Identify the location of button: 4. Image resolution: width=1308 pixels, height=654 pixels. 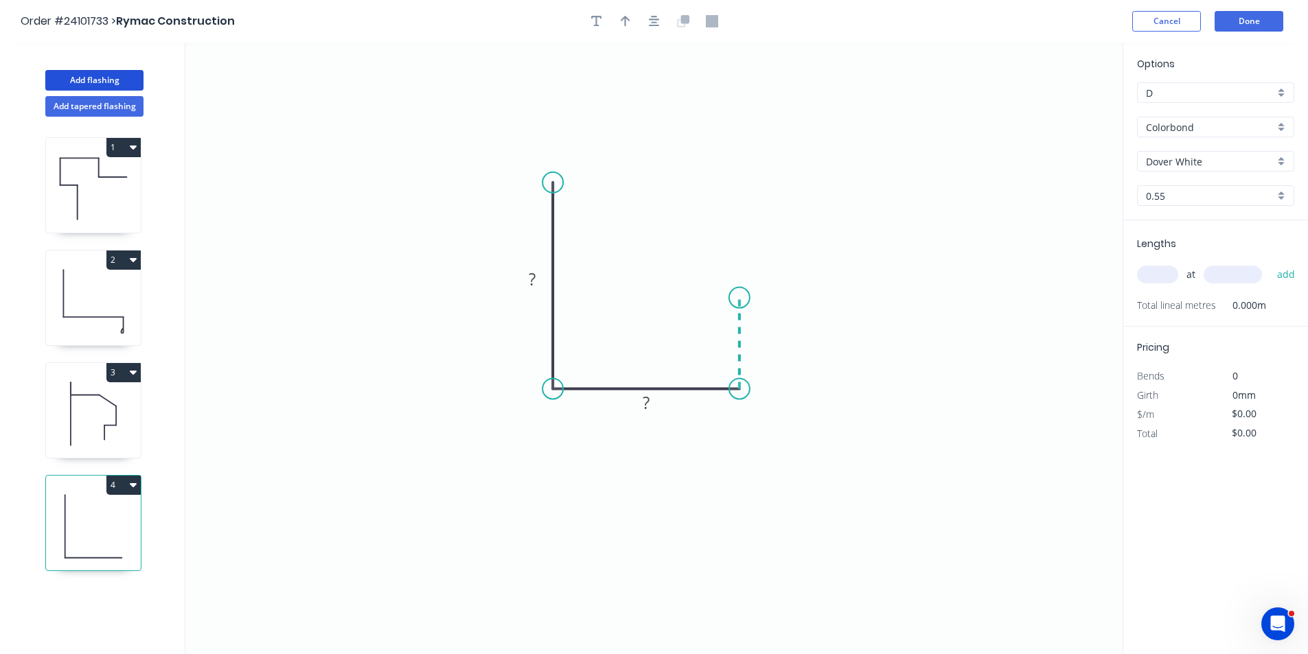
(124, 485).